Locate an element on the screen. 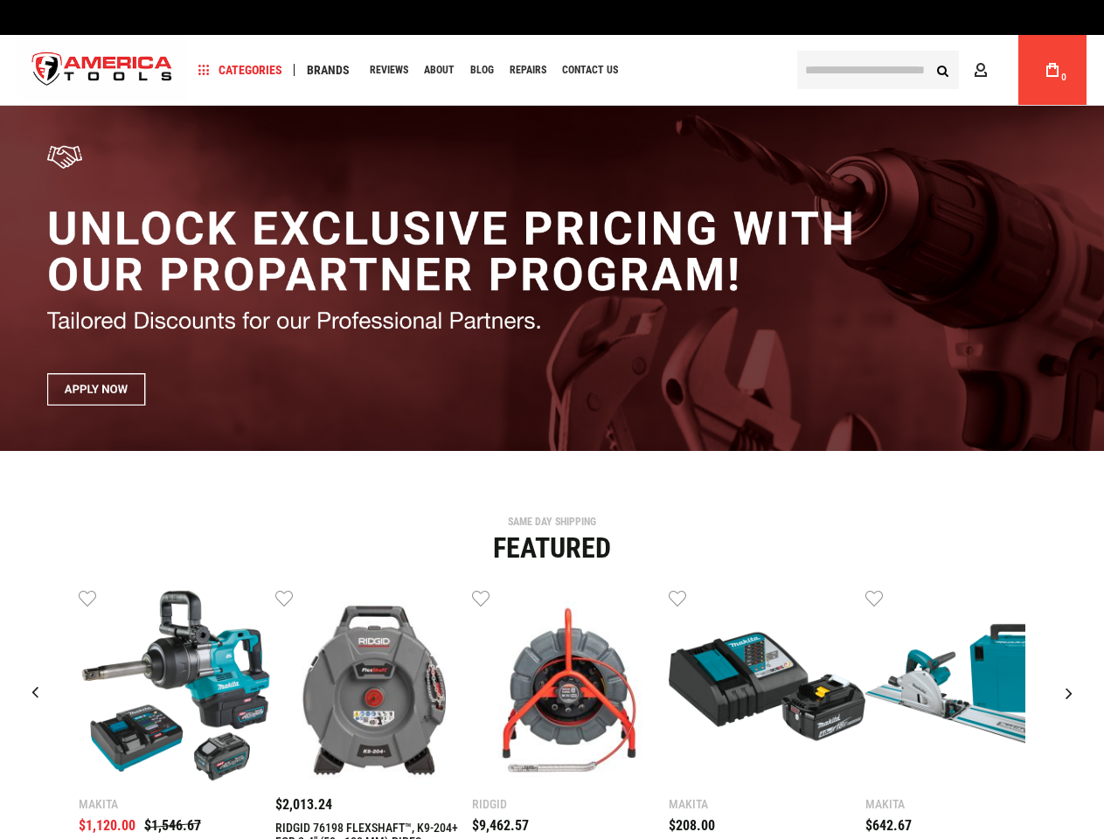 Image resolution: width=1104 pixels, height=839 pixels. span: About is located at coordinates (439, 70).